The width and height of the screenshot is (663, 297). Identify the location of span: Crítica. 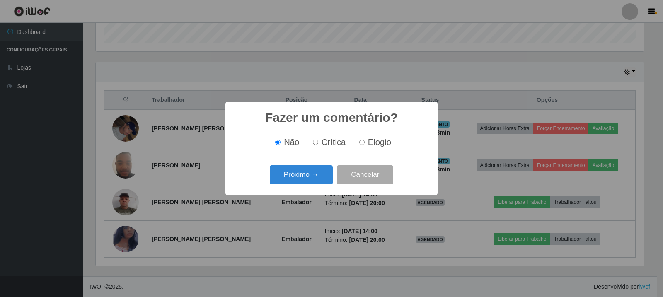
(334, 142).